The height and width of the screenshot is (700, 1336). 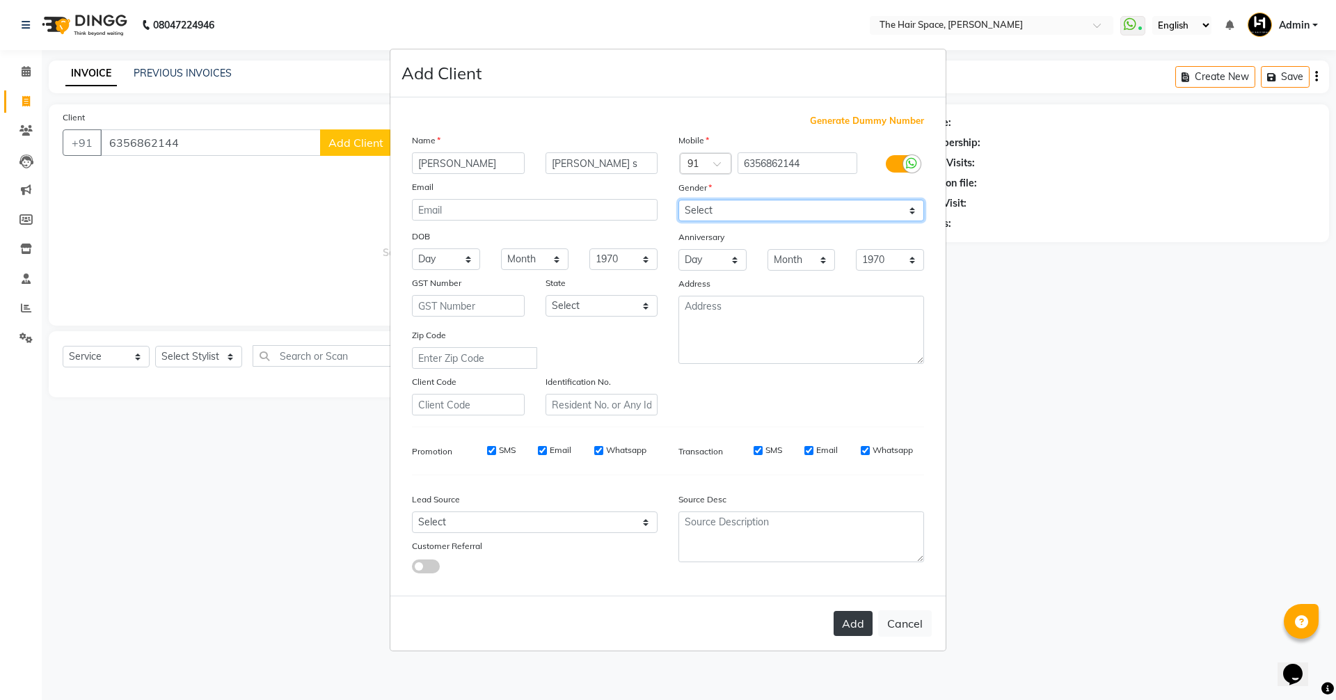 What do you see at coordinates (701, 452) in the screenshot?
I see `label: Transaction` at bounding box center [701, 452].